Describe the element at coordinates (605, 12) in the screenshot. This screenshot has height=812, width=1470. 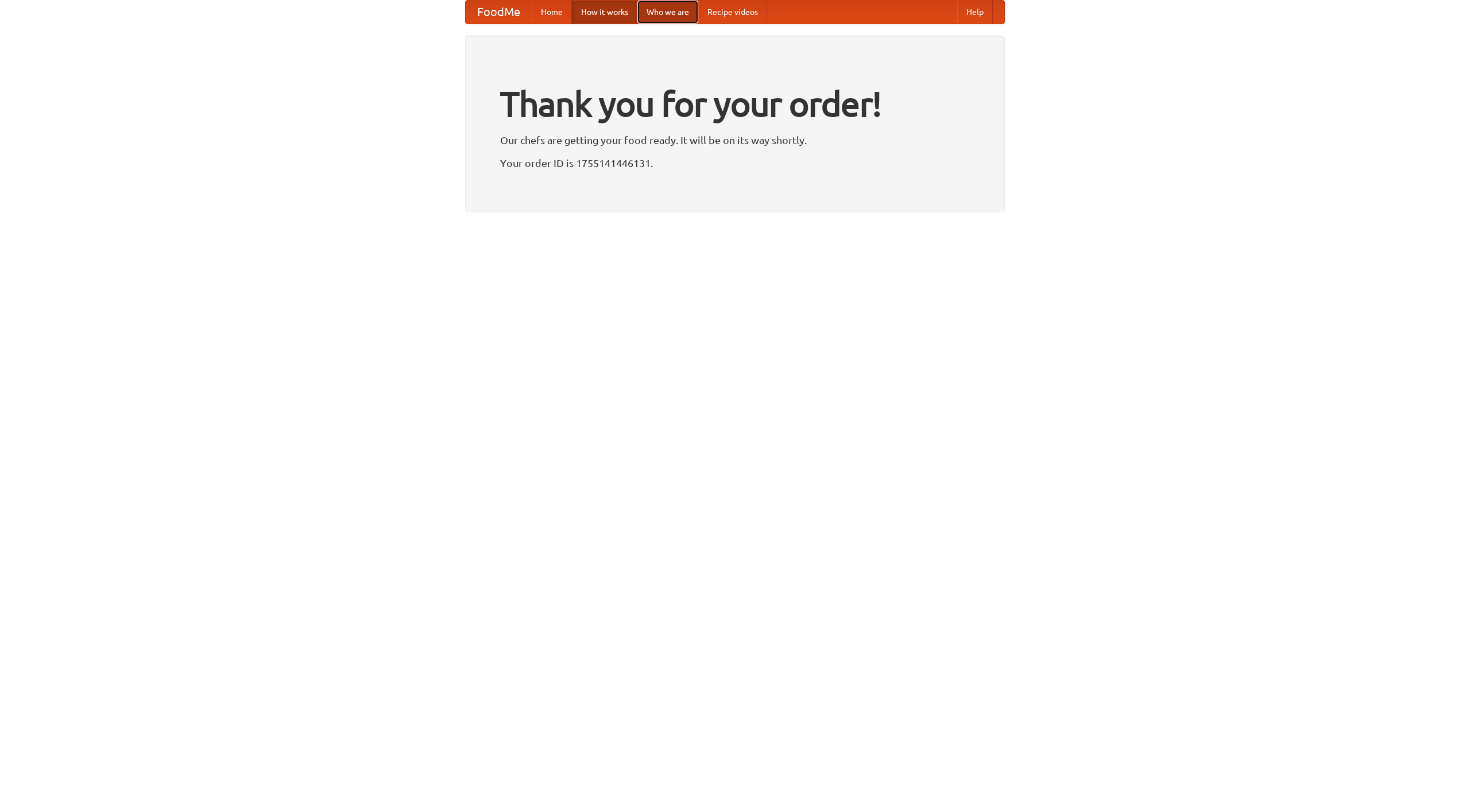
I see `a: How it works` at that location.